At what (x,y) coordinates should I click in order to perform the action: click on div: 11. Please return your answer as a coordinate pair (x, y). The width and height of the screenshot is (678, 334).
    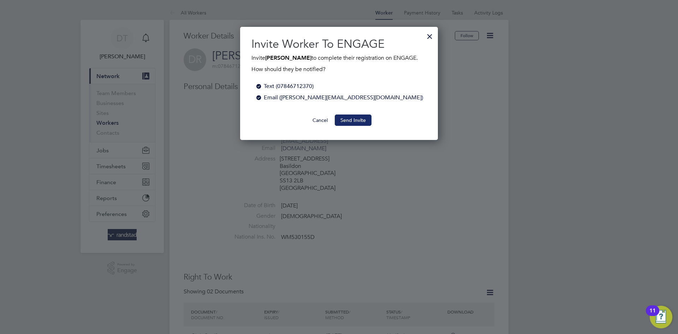
    Looking at the image, I should click on (652, 315).